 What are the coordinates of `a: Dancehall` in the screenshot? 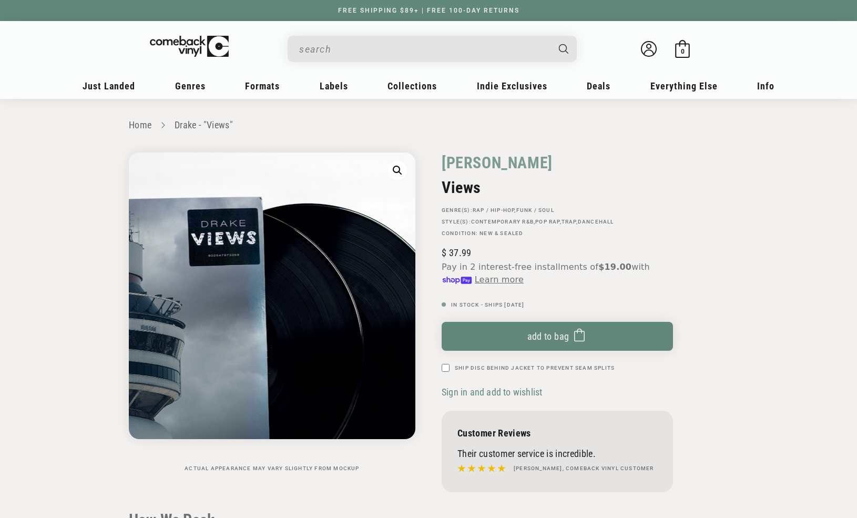 It's located at (596, 221).